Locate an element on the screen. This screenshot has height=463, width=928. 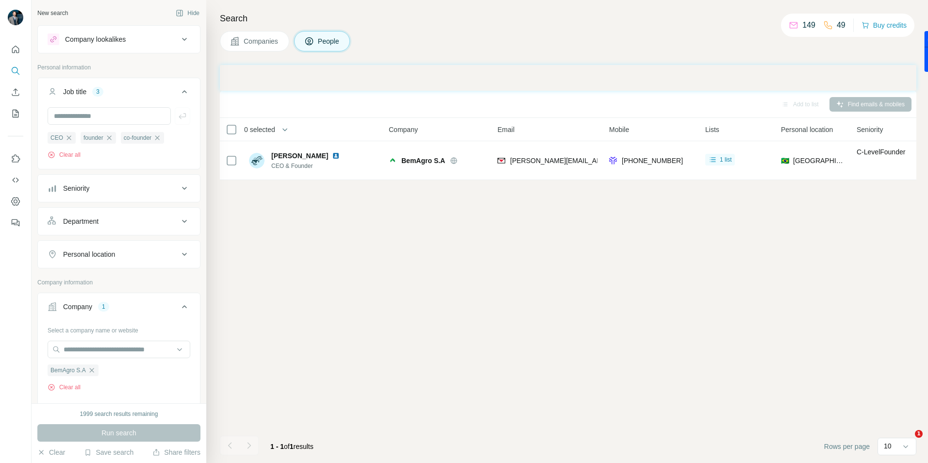
button: My lists is located at coordinates (16, 114).